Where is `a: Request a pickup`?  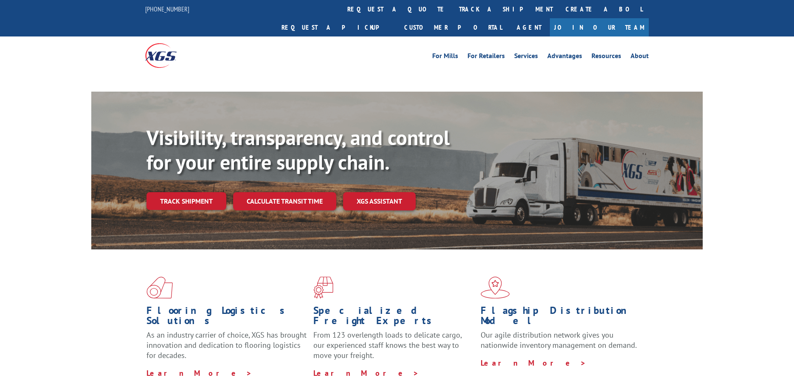
a: Request a pickup is located at coordinates (336, 27).